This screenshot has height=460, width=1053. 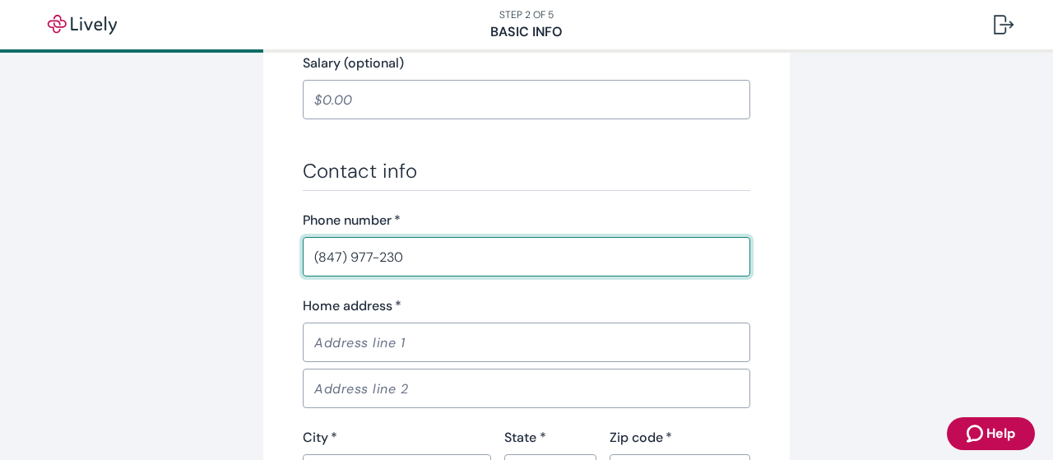 I want to click on svg: Zendesk support icon, so click(x=976, y=433).